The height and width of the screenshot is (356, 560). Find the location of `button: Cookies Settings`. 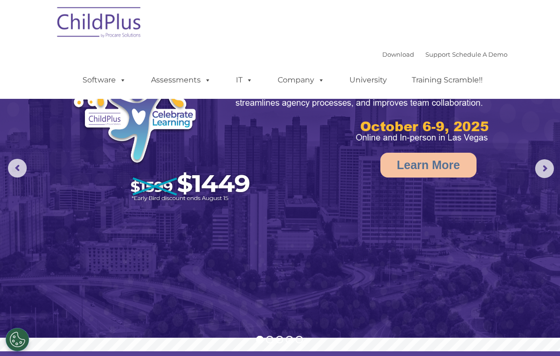

button: Cookies Settings is located at coordinates (17, 340).